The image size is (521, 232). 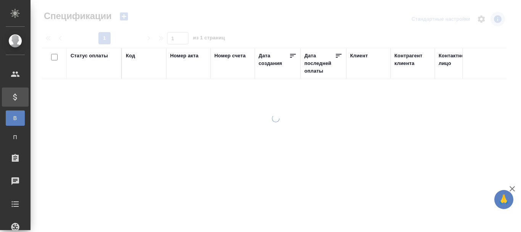 I want to click on span: П, so click(x=15, y=137).